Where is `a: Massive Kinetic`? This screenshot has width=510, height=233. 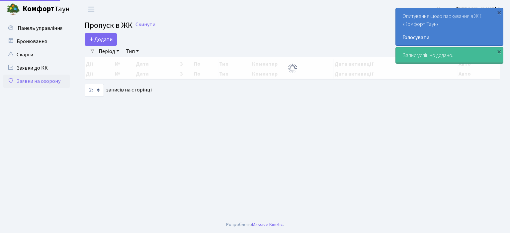 a: Massive Kinetic is located at coordinates (267, 225).